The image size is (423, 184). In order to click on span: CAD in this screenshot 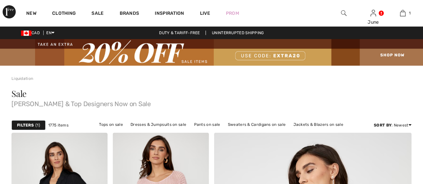, I will do `click(32, 33)`.